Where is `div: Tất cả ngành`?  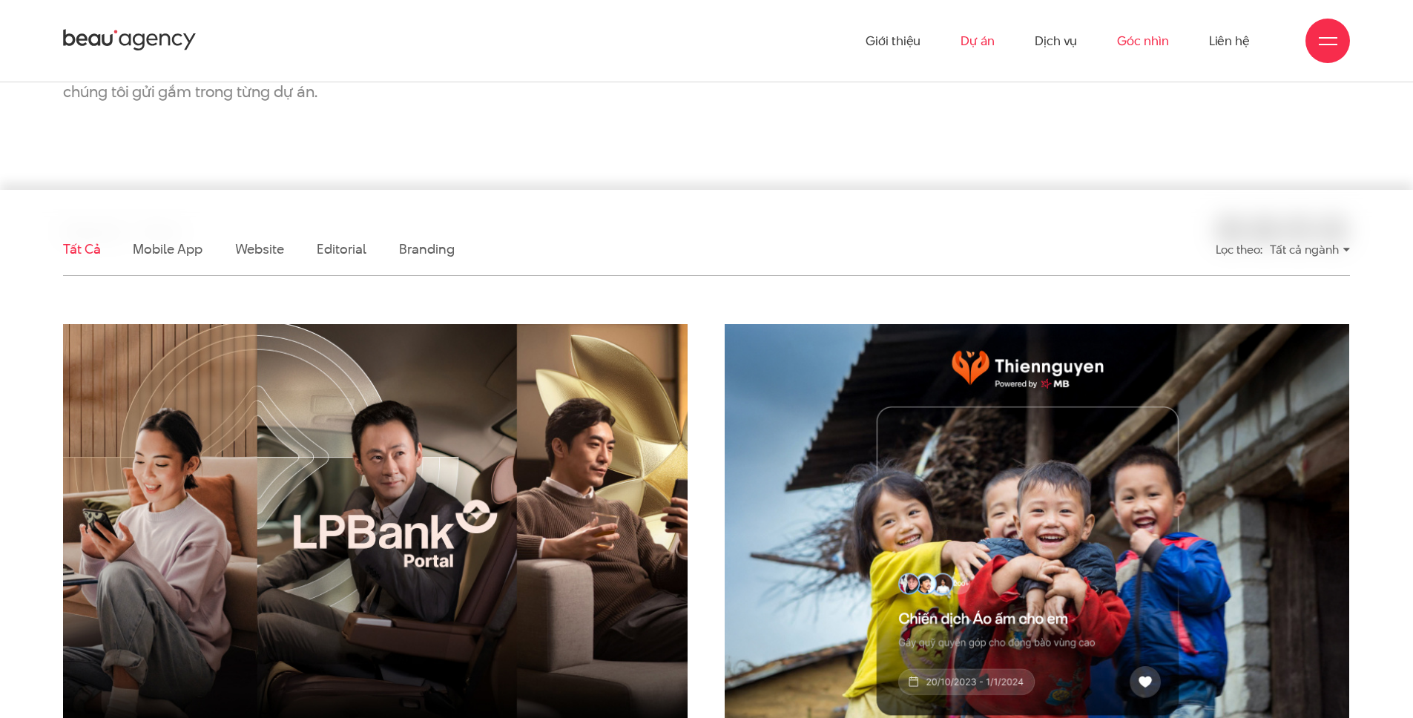 div: Tất cả ngành is located at coordinates (1310, 249).